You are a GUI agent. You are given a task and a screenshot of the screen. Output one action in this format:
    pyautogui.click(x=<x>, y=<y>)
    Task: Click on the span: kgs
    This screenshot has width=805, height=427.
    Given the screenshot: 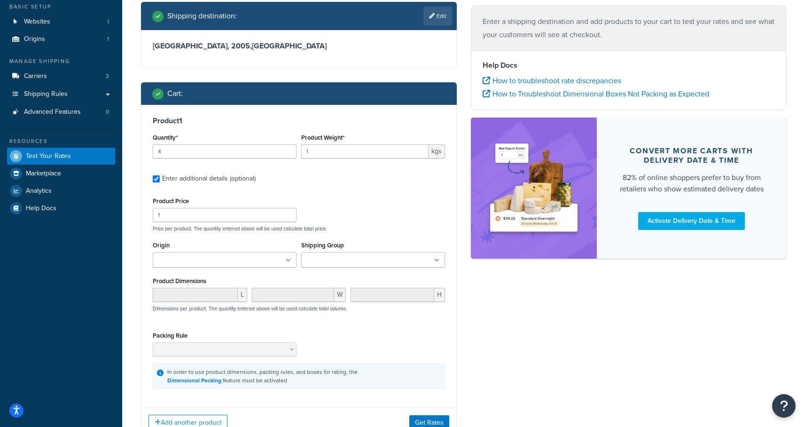 What is the action you would take?
    pyautogui.click(x=436, y=151)
    